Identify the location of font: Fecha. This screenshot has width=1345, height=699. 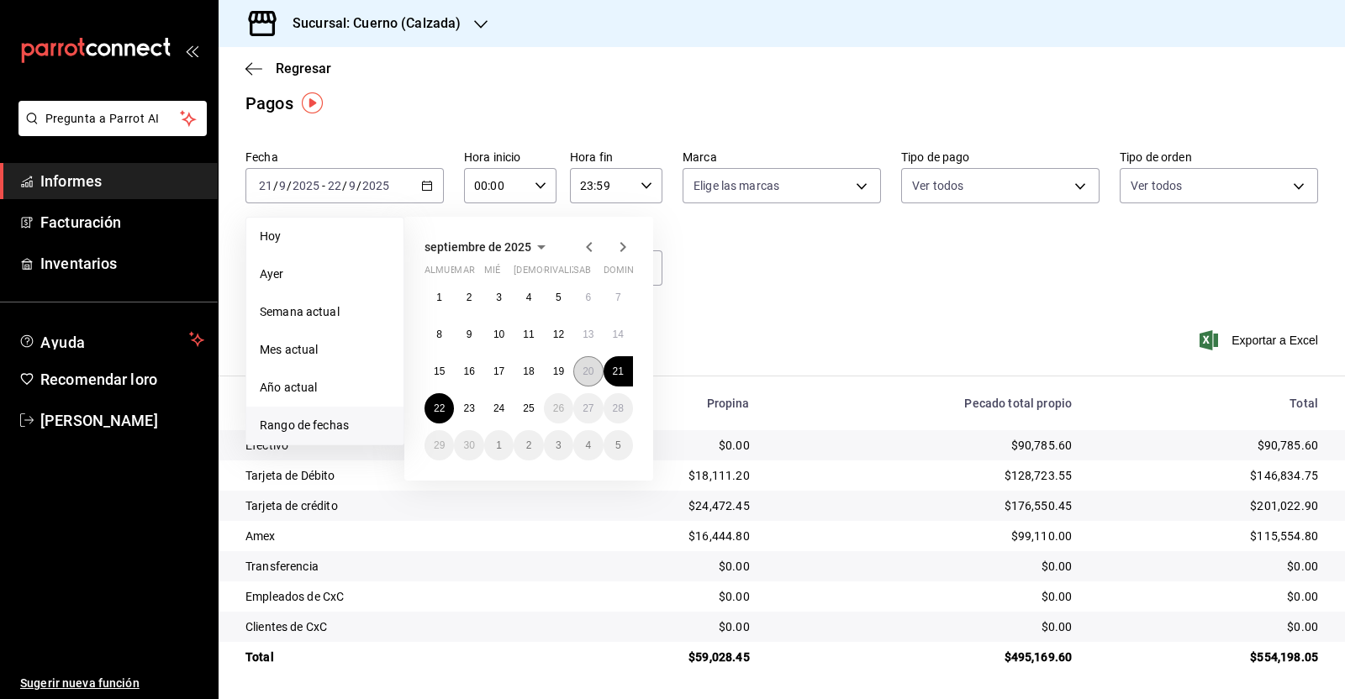
(261, 157).